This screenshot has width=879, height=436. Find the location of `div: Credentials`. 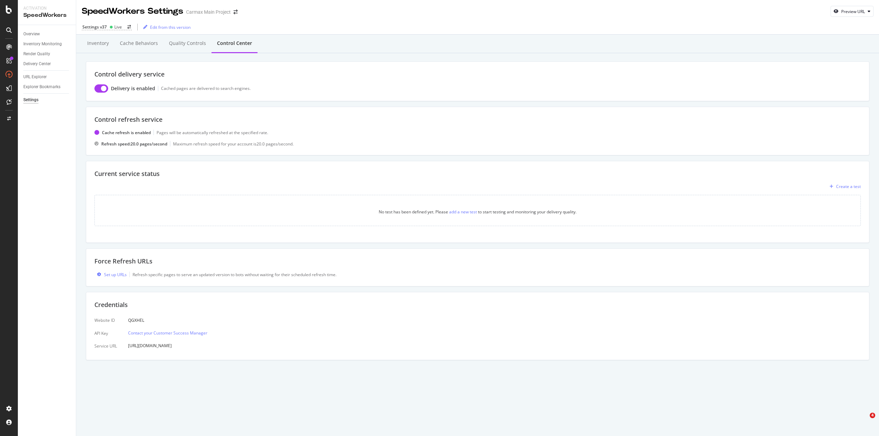

div: Credentials is located at coordinates (477, 305).